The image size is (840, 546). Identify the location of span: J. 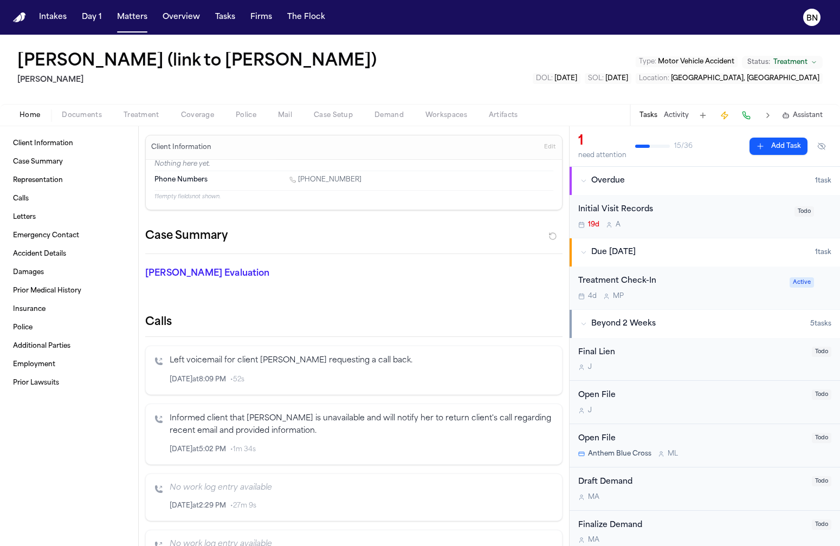
(589, 411).